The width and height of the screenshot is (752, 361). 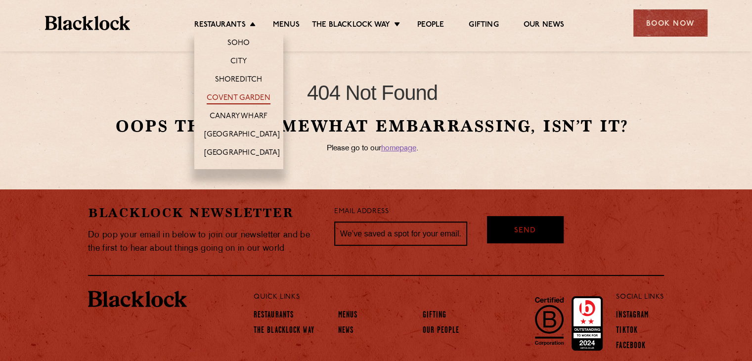 What do you see at coordinates (372, 93) in the screenshot?
I see `h1: 404 Not Found` at bounding box center [372, 93].